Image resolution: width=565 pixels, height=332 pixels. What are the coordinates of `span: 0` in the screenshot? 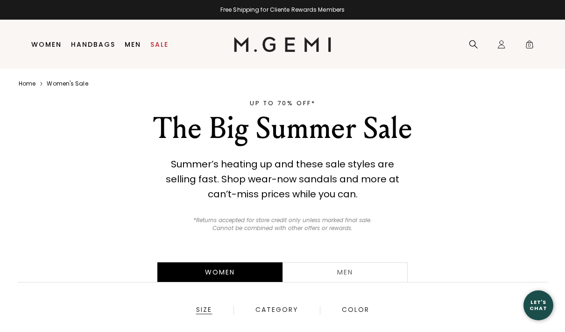 It's located at (530, 46).